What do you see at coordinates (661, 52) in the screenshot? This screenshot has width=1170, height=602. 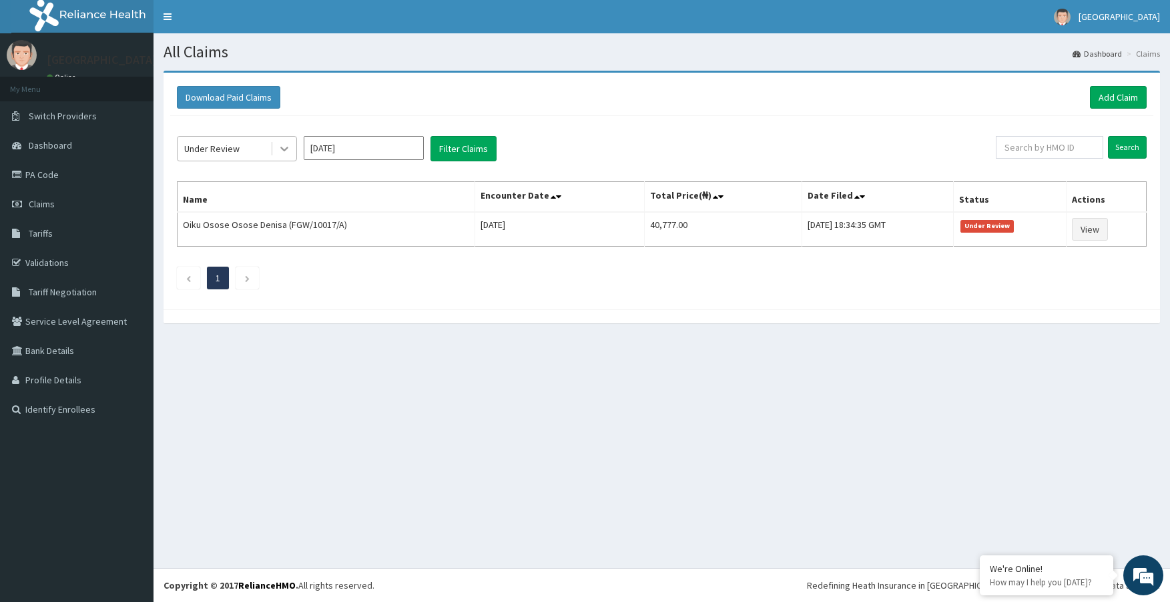 I see `h1: All Claims` at bounding box center [661, 52].